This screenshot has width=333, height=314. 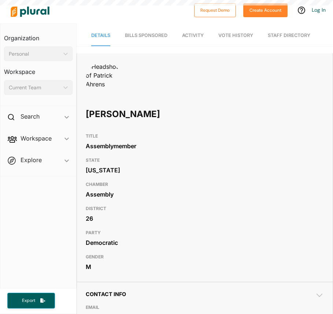 What do you see at coordinates (205, 209) in the screenshot?
I see `h3: DISTRICT` at bounding box center [205, 209].